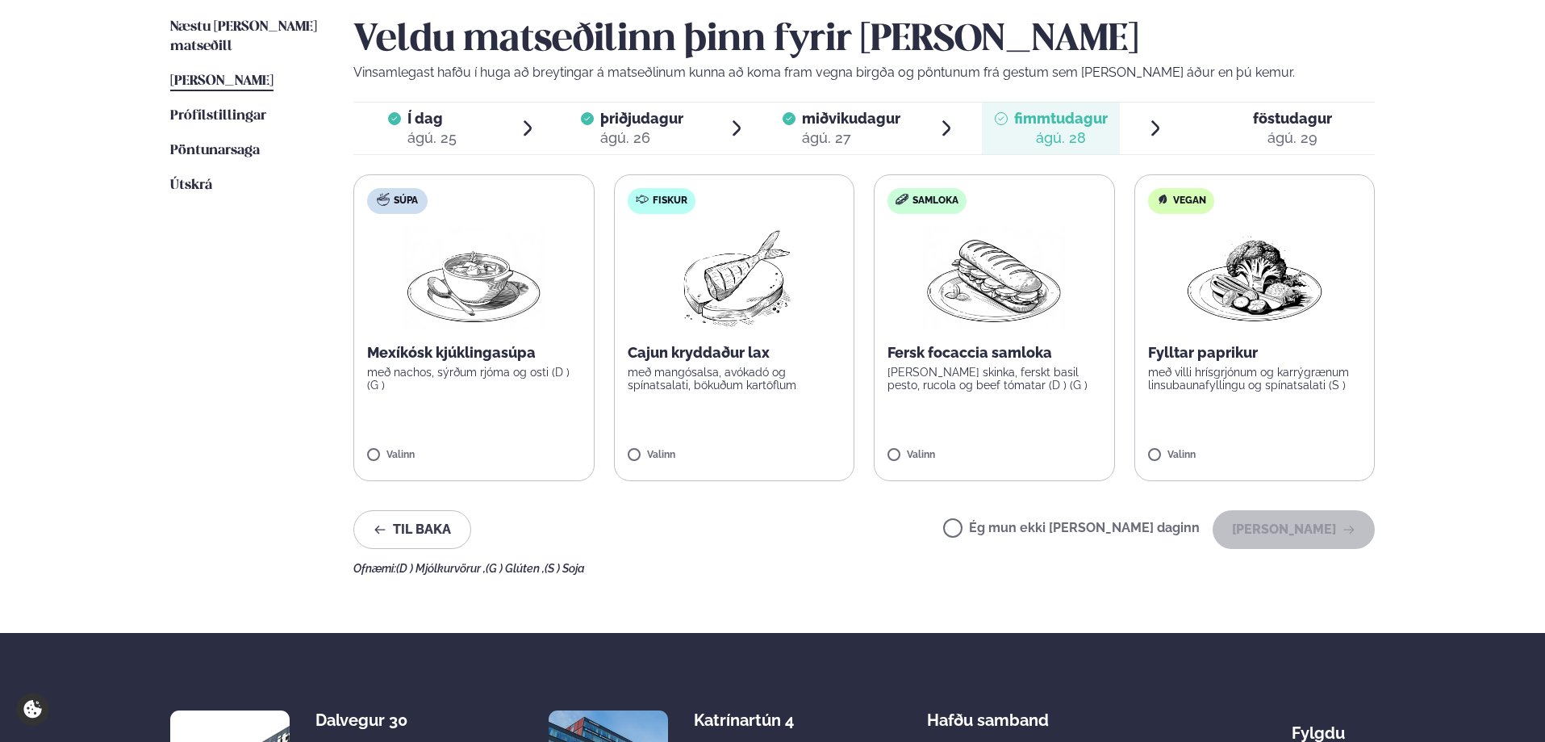  Describe the element at coordinates (851, 138) in the screenshot. I see `div: ágú. 27` at that location.